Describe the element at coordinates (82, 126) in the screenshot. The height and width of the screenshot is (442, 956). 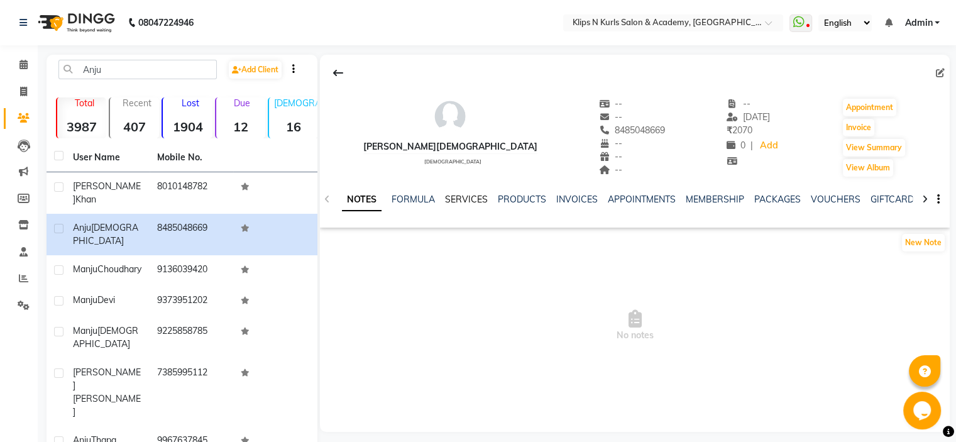
I see `strong: 3987` at that location.